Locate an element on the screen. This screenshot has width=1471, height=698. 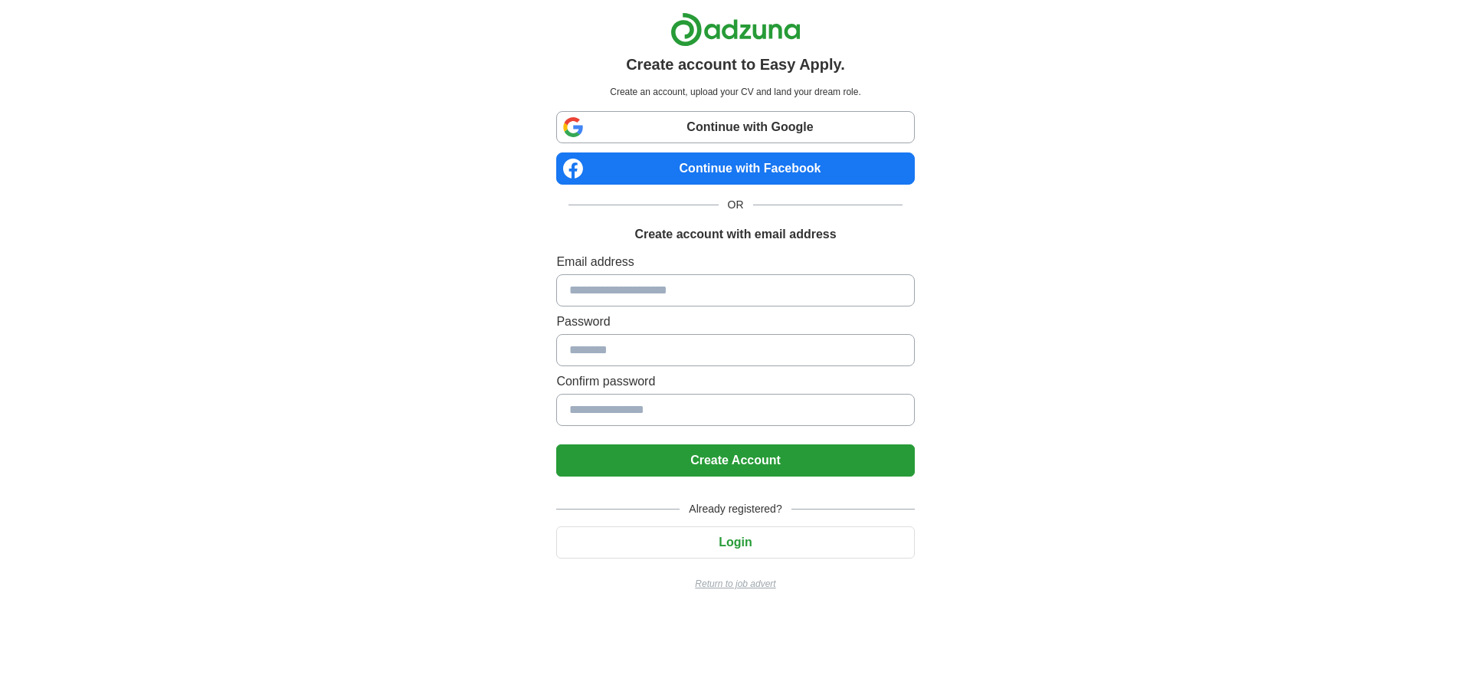
label: Confirm password is located at coordinates (735, 381).